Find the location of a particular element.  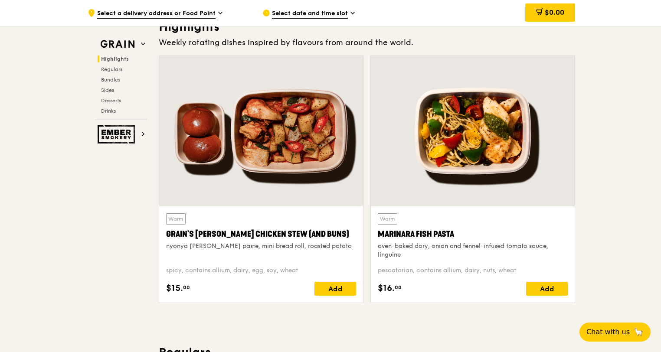

span: $16. is located at coordinates (386, 288).